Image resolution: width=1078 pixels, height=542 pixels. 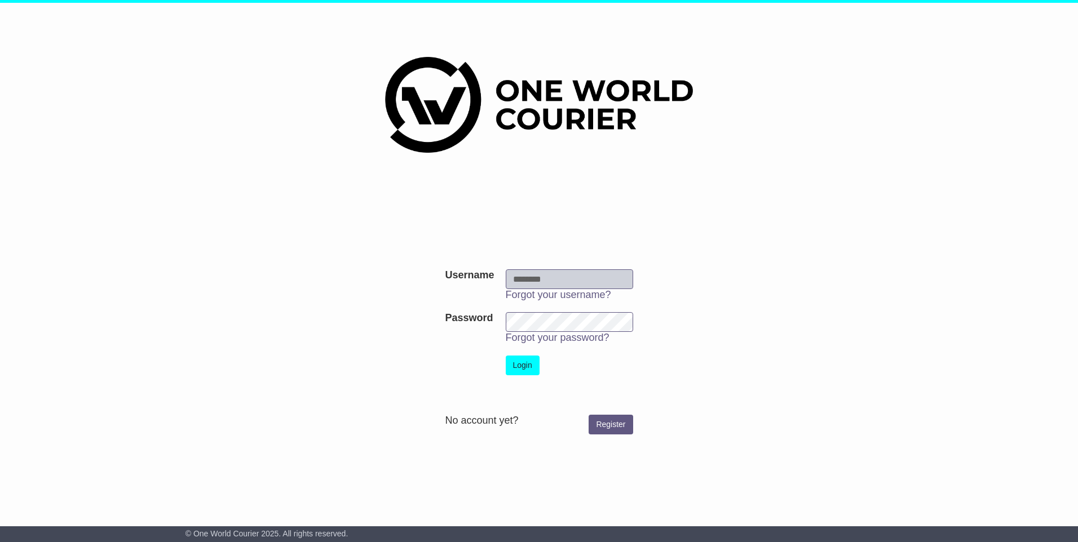 I want to click on a: Forgot your username?, so click(x=558, y=295).